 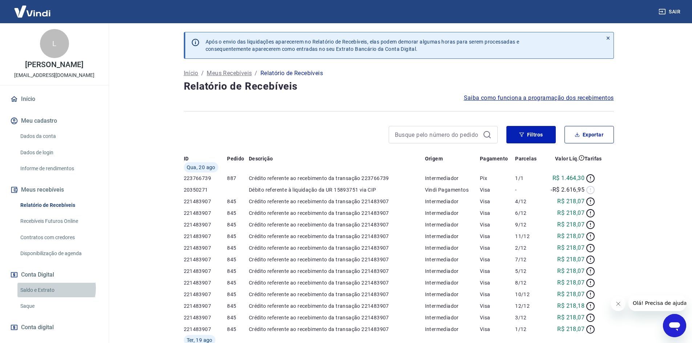 What do you see at coordinates (54, 44) in the screenshot?
I see `div: L` at bounding box center [54, 44].